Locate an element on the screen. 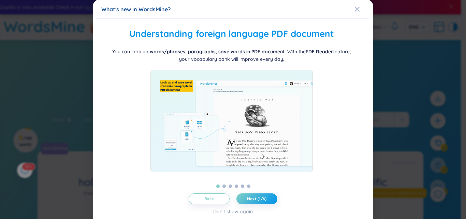 The height and width of the screenshot is (219, 466). b: words/phrases, paragraphs, save words in PDF document is located at coordinates (217, 52).